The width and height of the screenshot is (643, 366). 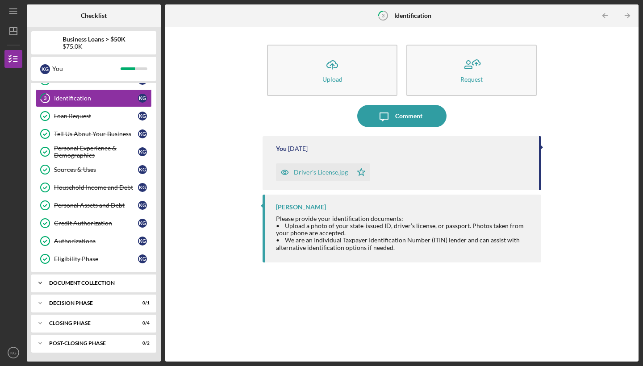 What do you see at coordinates (94, 259) in the screenshot?
I see `a: Eligibility PhaseKG` at bounding box center [94, 259].